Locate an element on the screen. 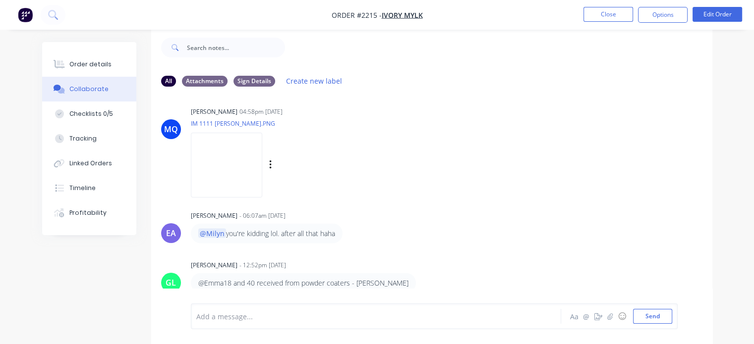 The image size is (754, 344). div: GL is located at coordinates (170, 283).